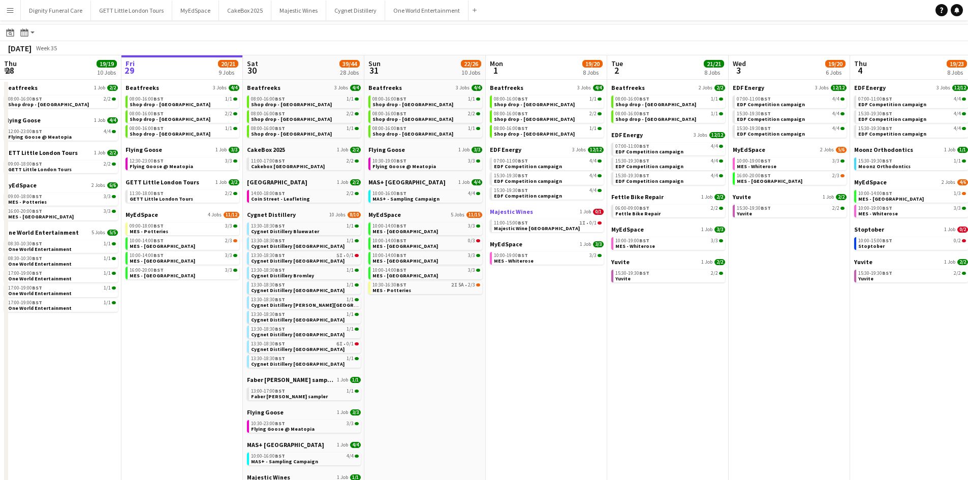 Image resolution: width=968 pixels, height=480 pixels. What do you see at coordinates (912, 115) in the screenshot?
I see `div: EDF Energy3 Jobs12/1207:00-11:00BST4/4EDF Competition campaign15:30-19:30BST4/4EDF Competition ca...` at bounding box center [912, 115].